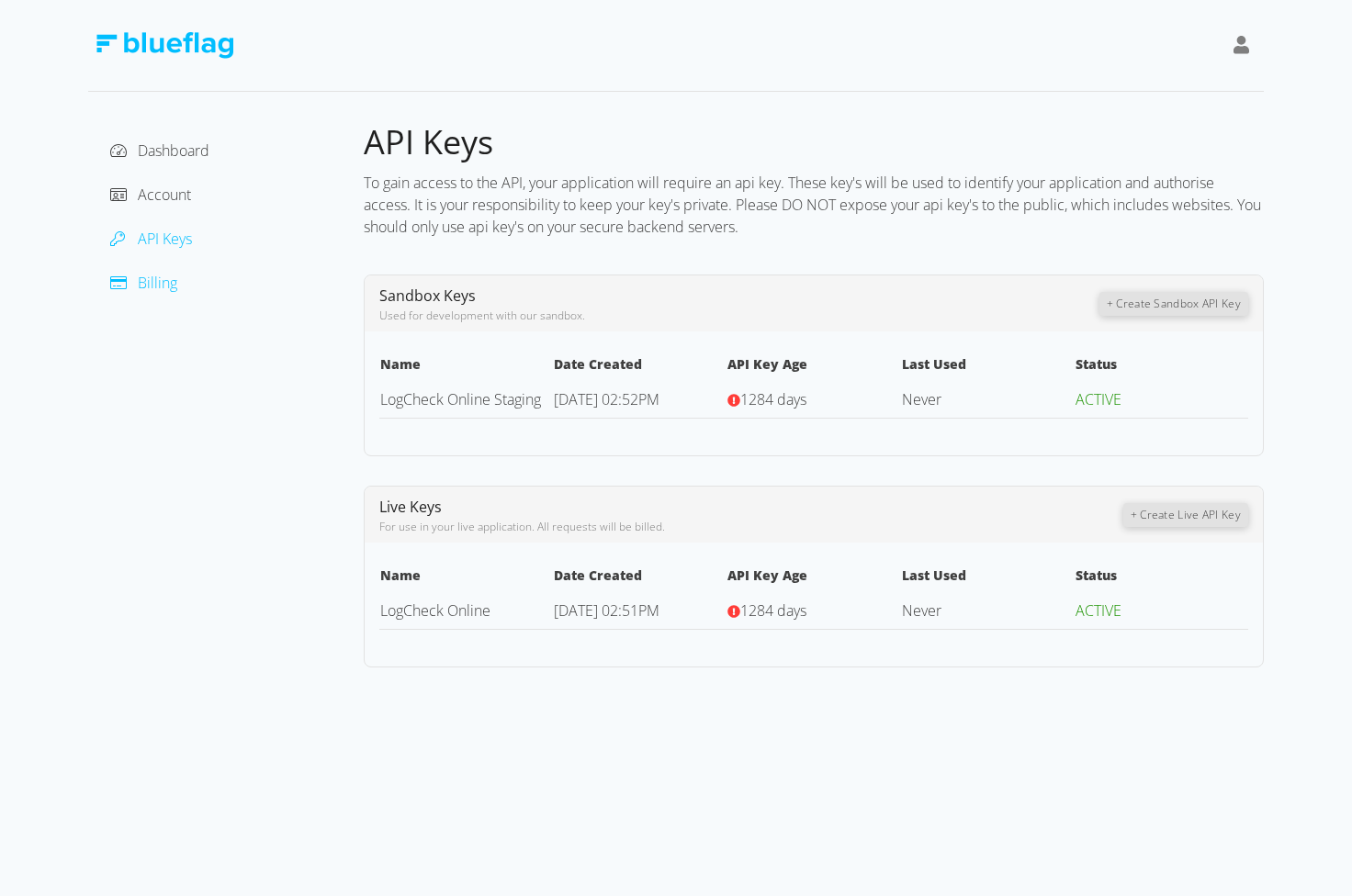 This screenshot has height=896, width=1352. What do you see at coordinates (751, 527) in the screenshot?
I see `div: For use in your live application. All requests will be billed.` at bounding box center [751, 527].